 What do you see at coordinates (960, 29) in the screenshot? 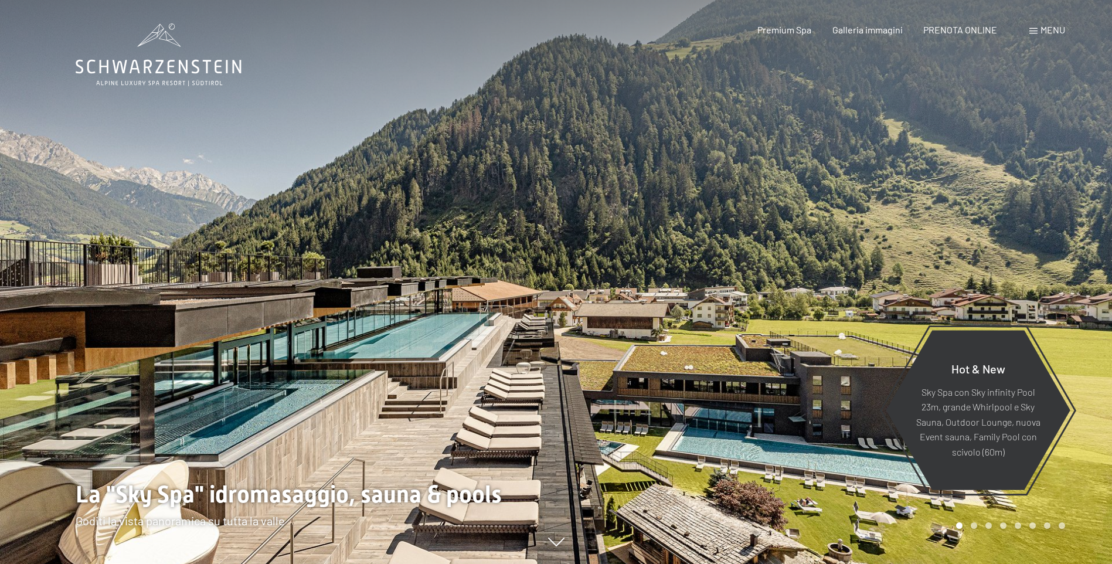
I see `span: PRENOTA ONLINE` at bounding box center [960, 29].